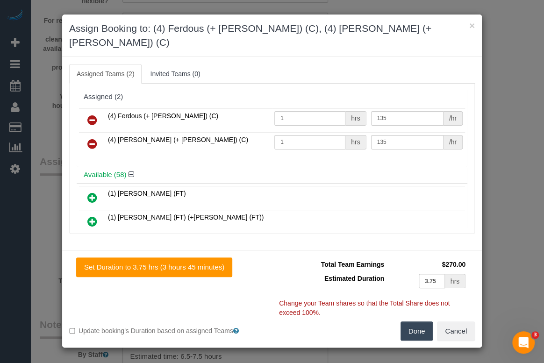  Describe the element at coordinates (167, 331) in the screenshot. I see `label: Update booking's Duration based on assigned Teams` at that location.